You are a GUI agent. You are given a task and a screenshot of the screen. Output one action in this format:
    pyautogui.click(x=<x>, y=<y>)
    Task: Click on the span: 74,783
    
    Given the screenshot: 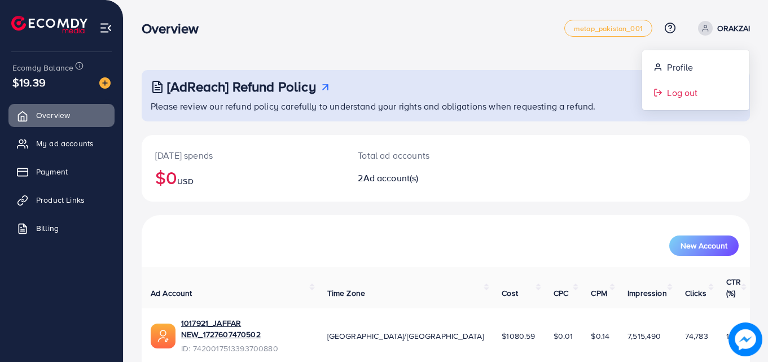 What is the action you would take?
    pyautogui.click(x=696, y=336)
    